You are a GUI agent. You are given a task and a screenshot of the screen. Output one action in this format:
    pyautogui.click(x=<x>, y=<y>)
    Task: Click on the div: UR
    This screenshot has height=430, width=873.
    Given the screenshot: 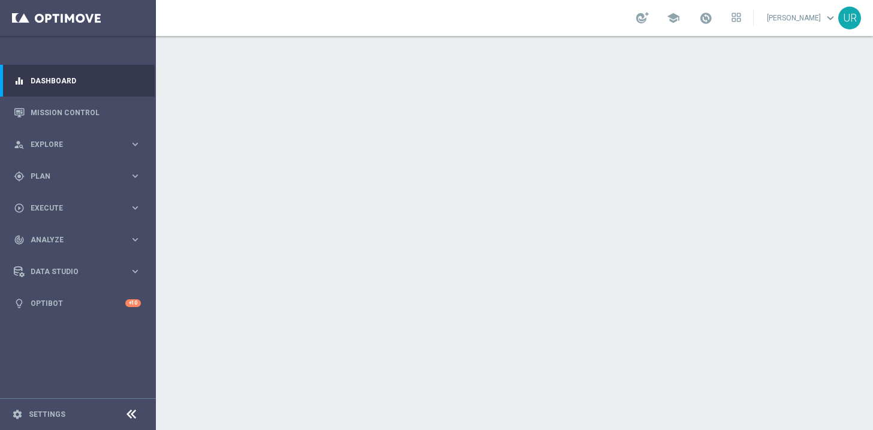 What is the action you would take?
    pyautogui.click(x=849, y=18)
    